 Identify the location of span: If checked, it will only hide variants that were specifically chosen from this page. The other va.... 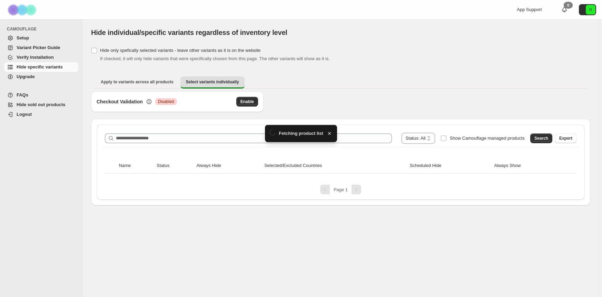
(215, 58).